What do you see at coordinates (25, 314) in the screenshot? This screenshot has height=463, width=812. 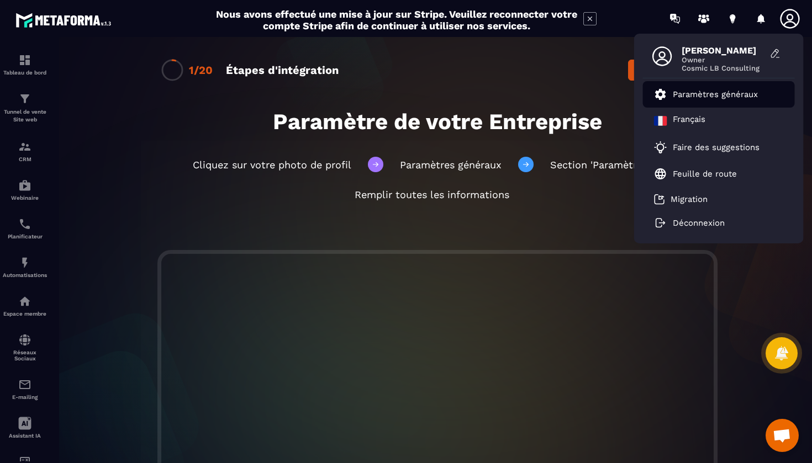 I see `p: Espace membre` at bounding box center [25, 314].